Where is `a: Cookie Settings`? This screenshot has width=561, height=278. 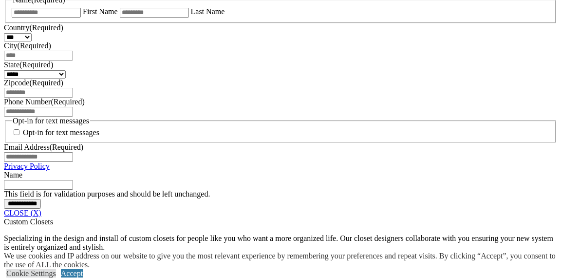 a: Cookie Settings is located at coordinates (31, 273).